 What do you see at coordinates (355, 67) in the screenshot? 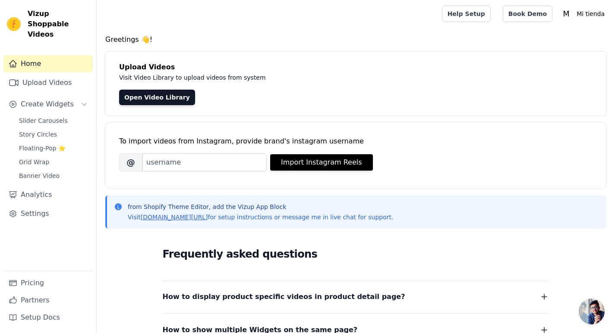
I see `h4: Upload Videos` at bounding box center [355, 67].